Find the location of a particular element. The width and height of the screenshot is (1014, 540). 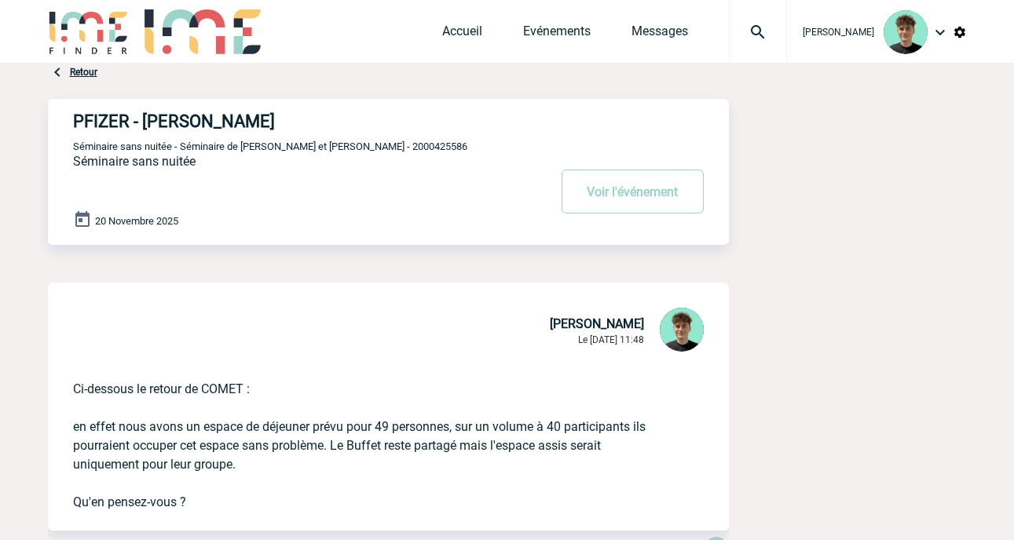

button: Voir l'événement is located at coordinates (632, 192).